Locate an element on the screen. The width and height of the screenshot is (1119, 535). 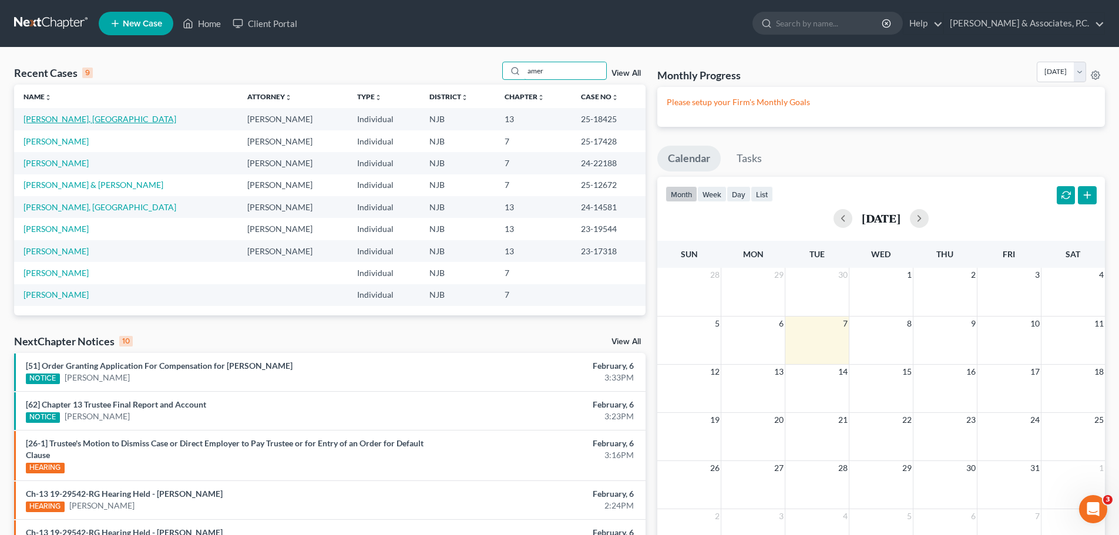
div: 3:23PM is located at coordinates (536, 416).